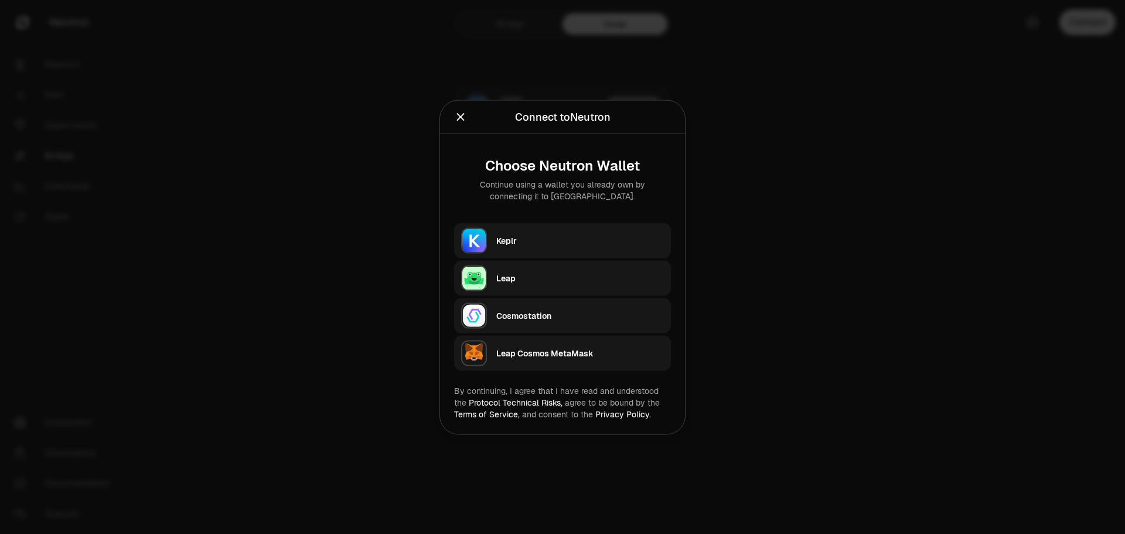  Describe the element at coordinates (562, 315) in the screenshot. I see `button: CosmostationCosmostation` at that location.